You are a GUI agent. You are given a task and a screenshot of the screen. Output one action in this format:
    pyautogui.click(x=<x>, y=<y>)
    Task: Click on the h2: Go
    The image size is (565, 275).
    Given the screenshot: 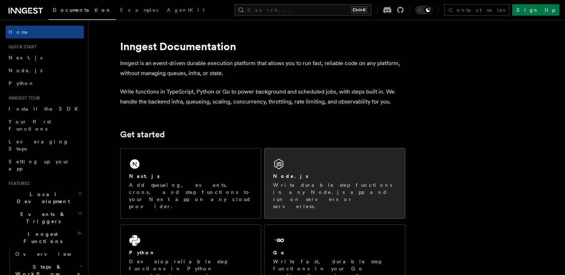 What is the action you would take?
    pyautogui.click(x=279, y=253)
    